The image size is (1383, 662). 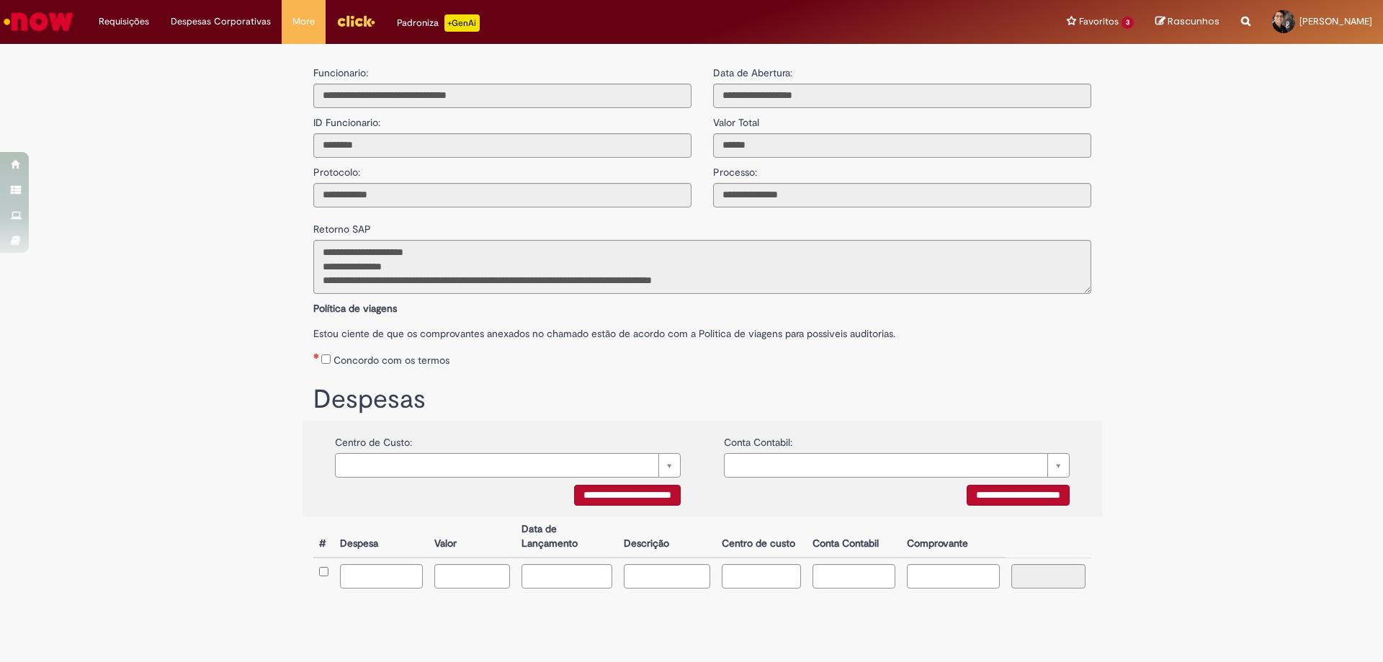 I want to click on div: Padroniza, so click(x=438, y=23).